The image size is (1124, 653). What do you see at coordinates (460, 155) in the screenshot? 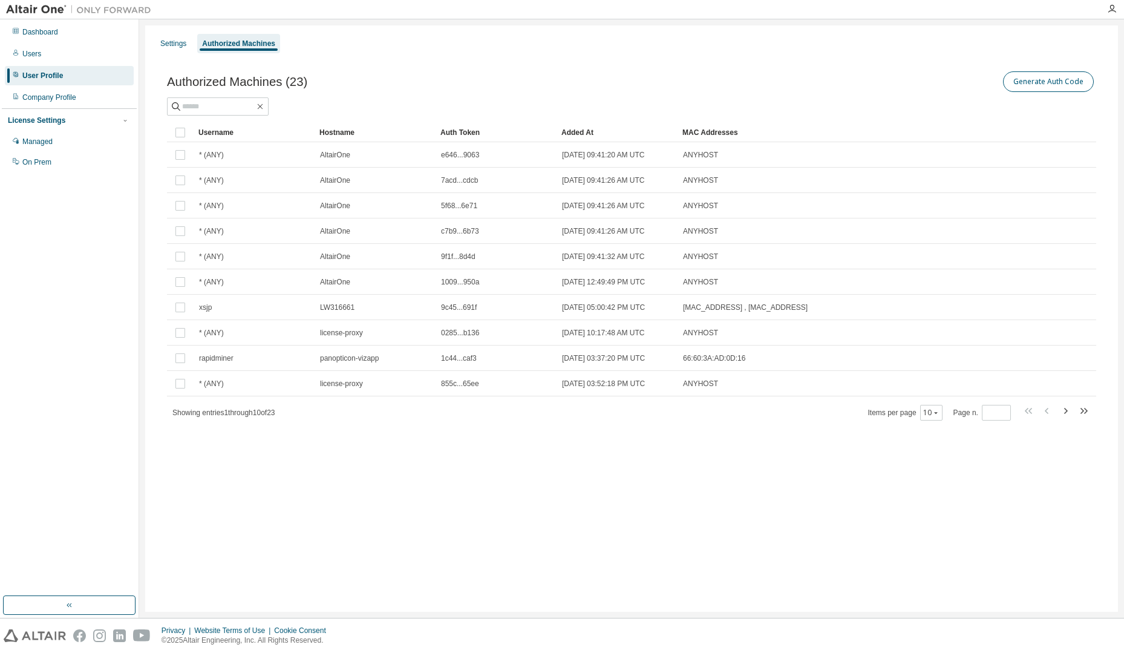
I see `span: e646...9063` at bounding box center [460, 155].